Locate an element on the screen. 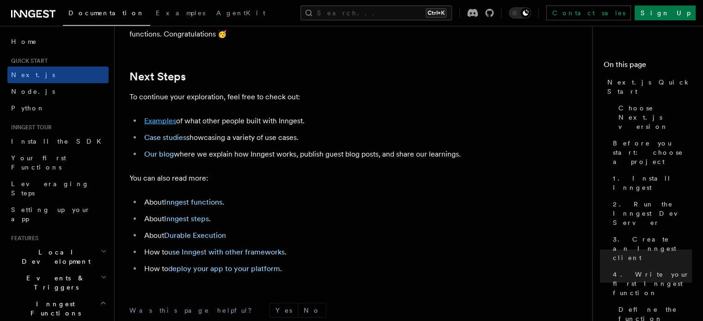 The height and width of the screenshot is (321, 703). span: Setting up your app is located at coordinates (51, 215).